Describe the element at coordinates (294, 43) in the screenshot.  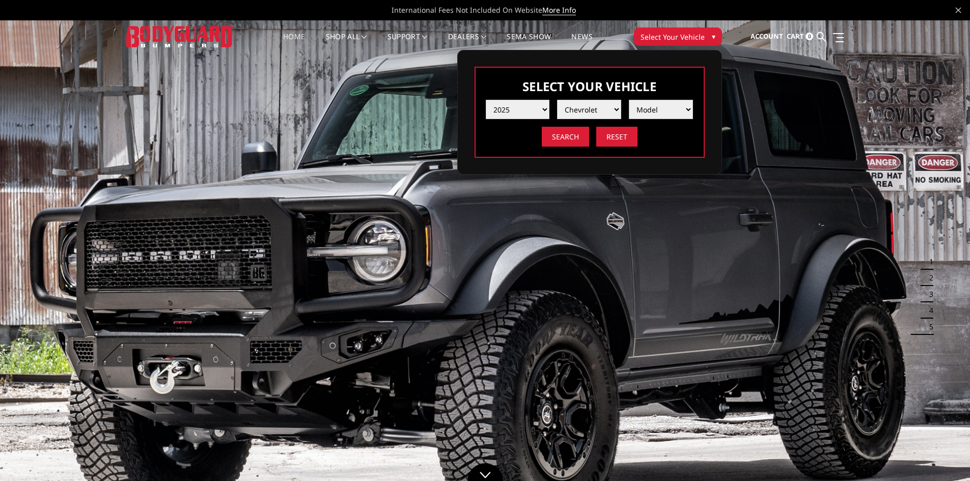
I see `a: Home` at that location.